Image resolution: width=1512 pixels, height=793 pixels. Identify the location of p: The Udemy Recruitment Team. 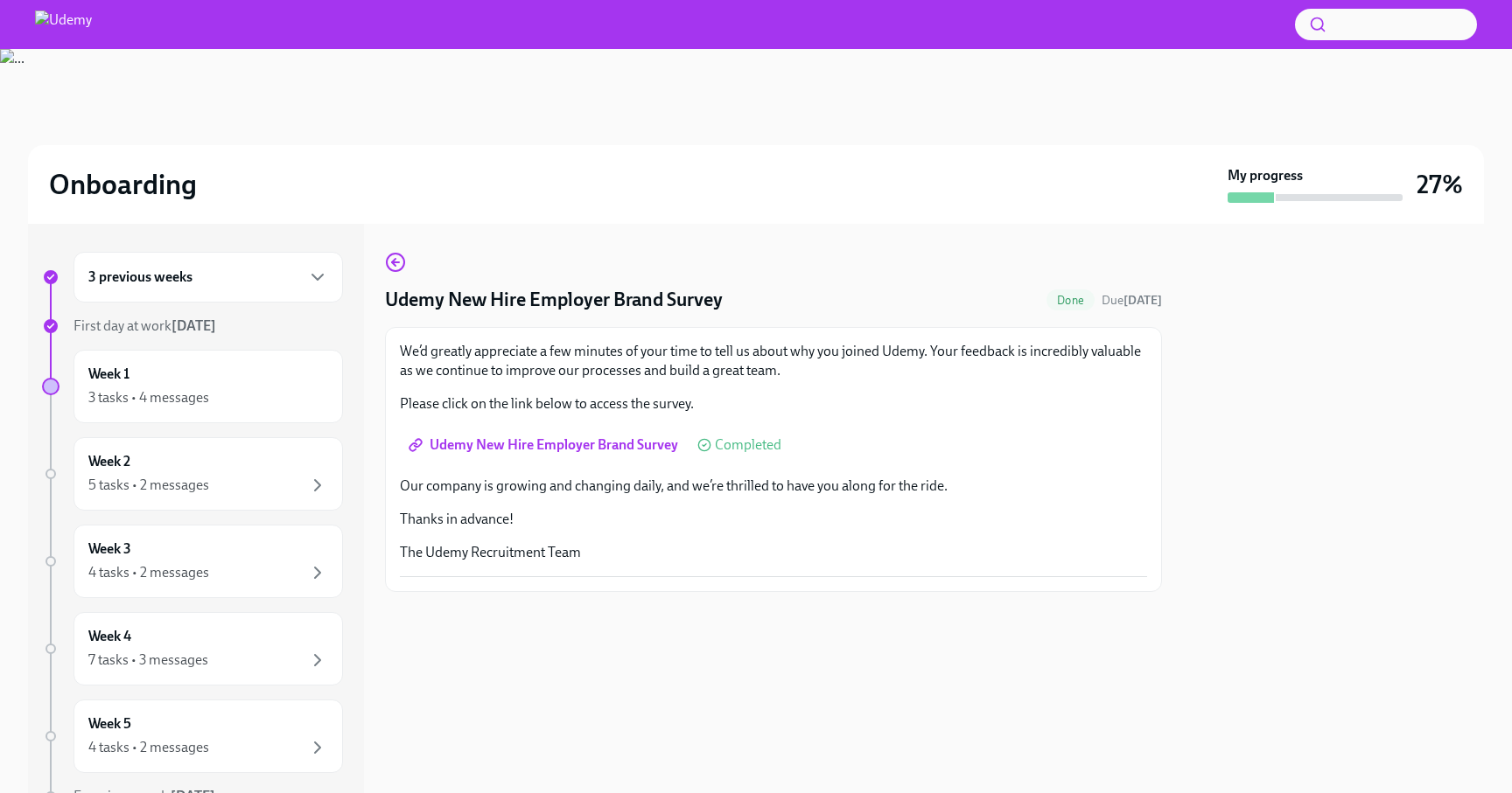
(773, 553).